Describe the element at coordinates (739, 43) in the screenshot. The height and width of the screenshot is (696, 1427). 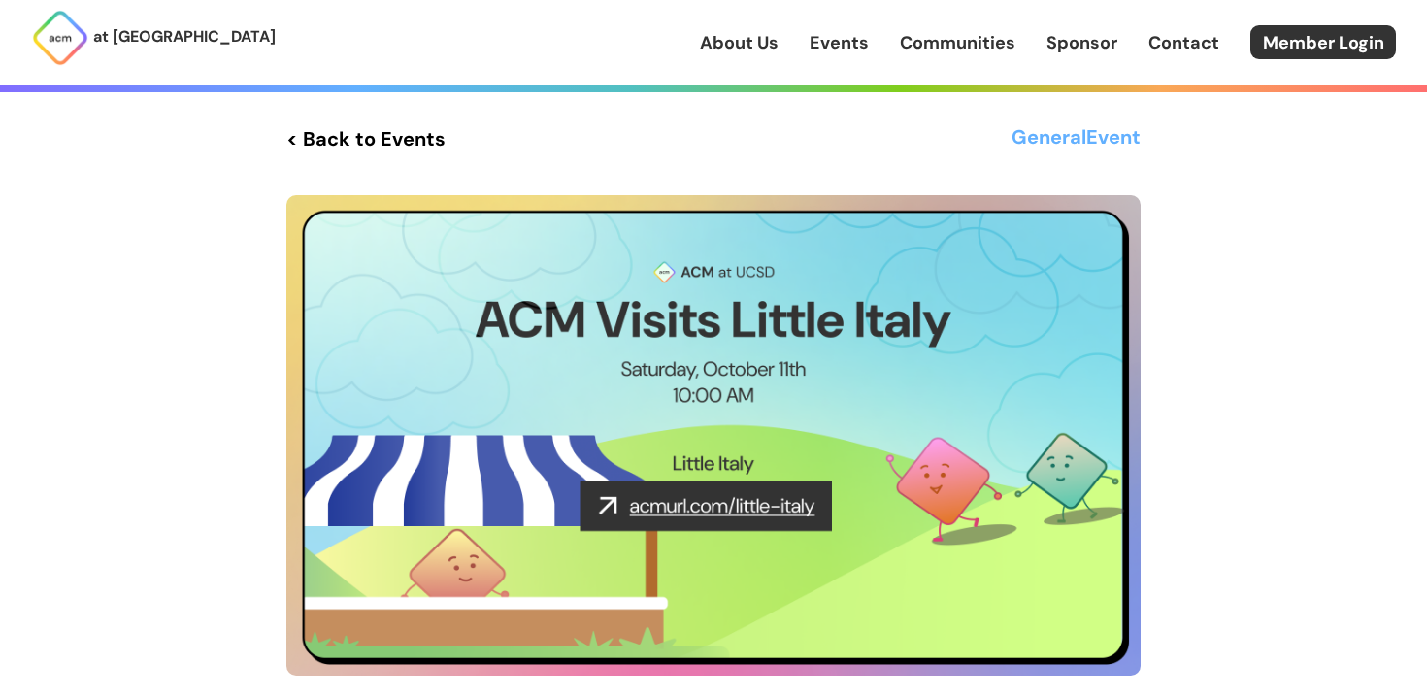
I see `a: About Us` at that location.